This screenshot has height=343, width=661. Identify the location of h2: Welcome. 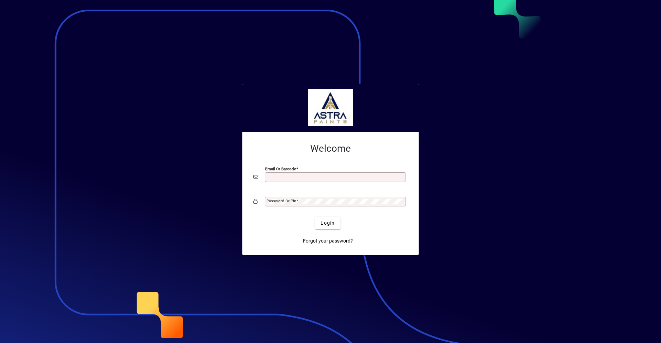
(331, 149).